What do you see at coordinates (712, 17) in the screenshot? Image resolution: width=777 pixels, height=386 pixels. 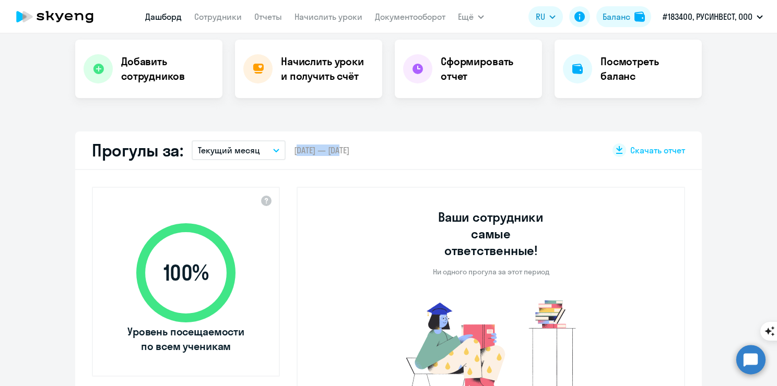 I see `button: #183400, РУСИНВЕСТ, ООО` at bounding box center [712, 17].